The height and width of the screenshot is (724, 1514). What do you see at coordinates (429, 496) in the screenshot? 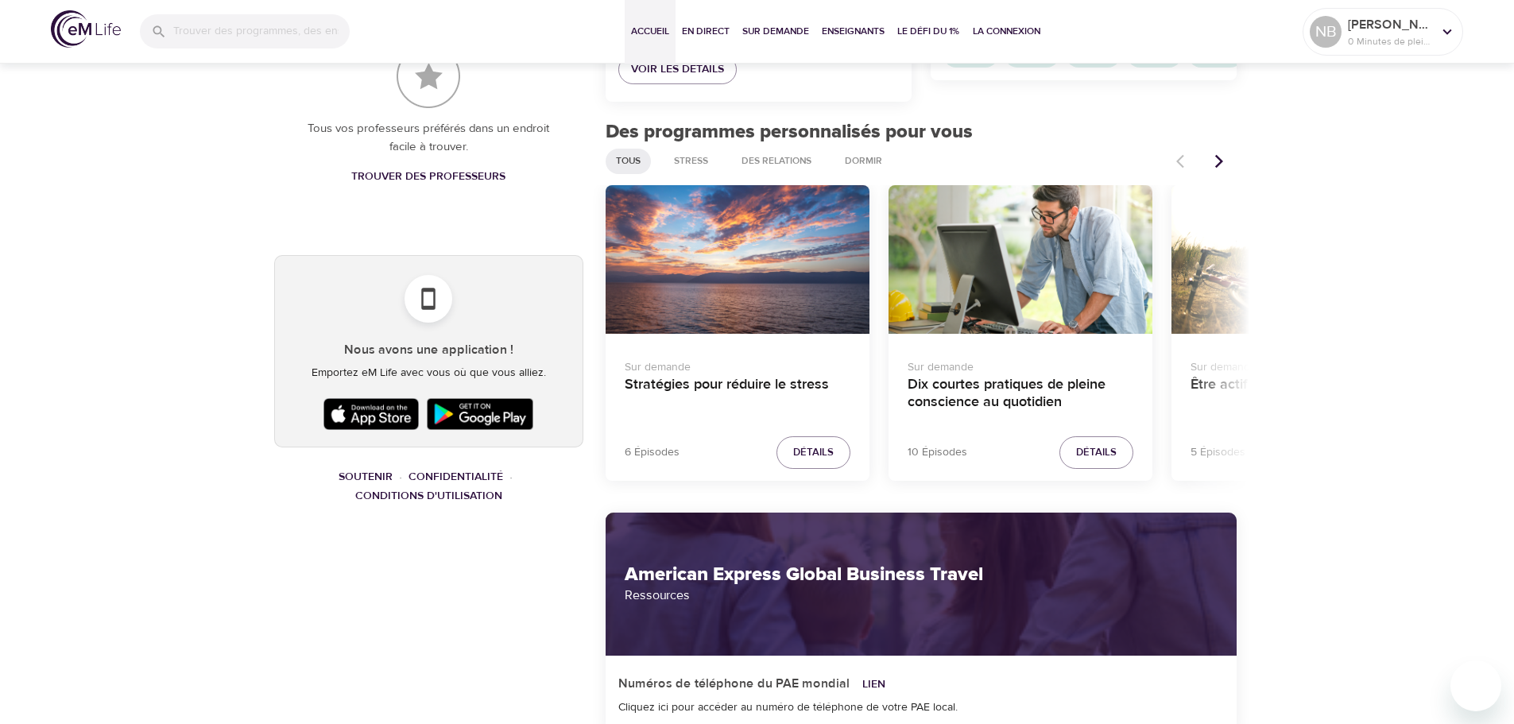
I see `a: Conditions d'utilisation` at bounding box center [429, 496].